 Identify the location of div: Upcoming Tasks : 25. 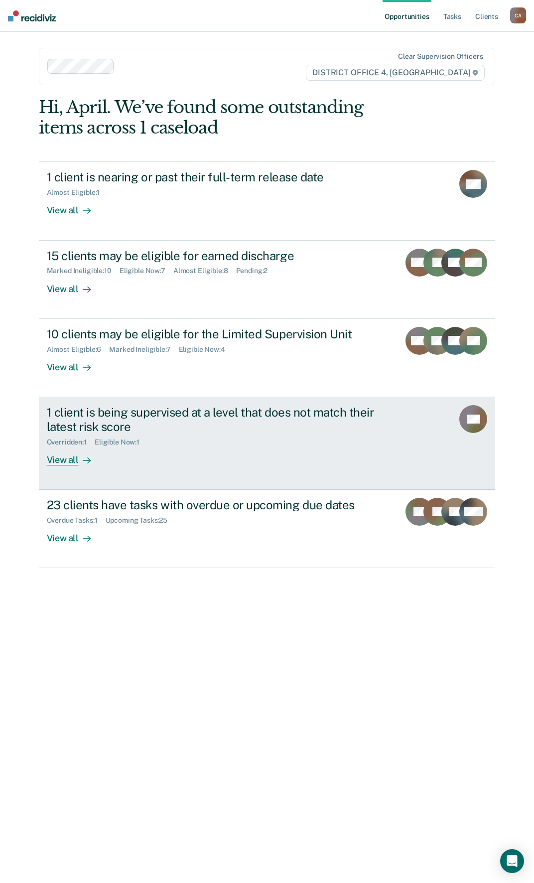
(140, 520).